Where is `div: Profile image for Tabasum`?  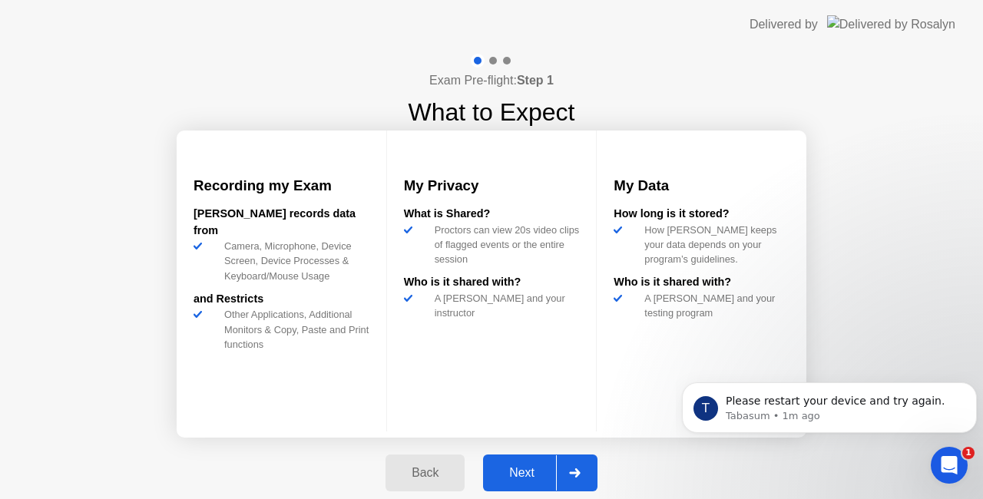
div: Profile image for Tabasum is located at coordinates (30, 58).